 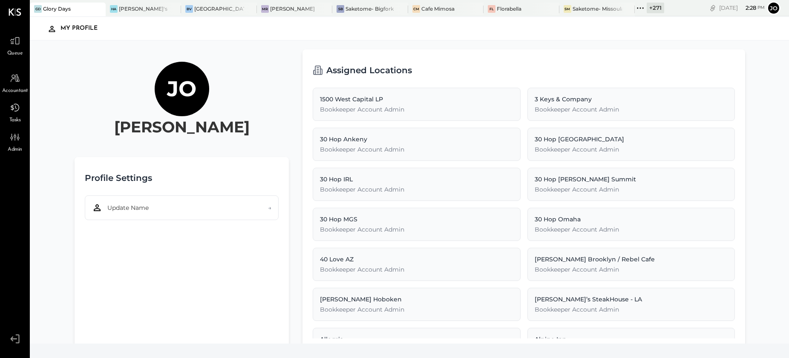 What do you see at coordinates (597, 9) in the screenshot?
I see `div: Saketome- Missoula` at bounding box center [597, 9].